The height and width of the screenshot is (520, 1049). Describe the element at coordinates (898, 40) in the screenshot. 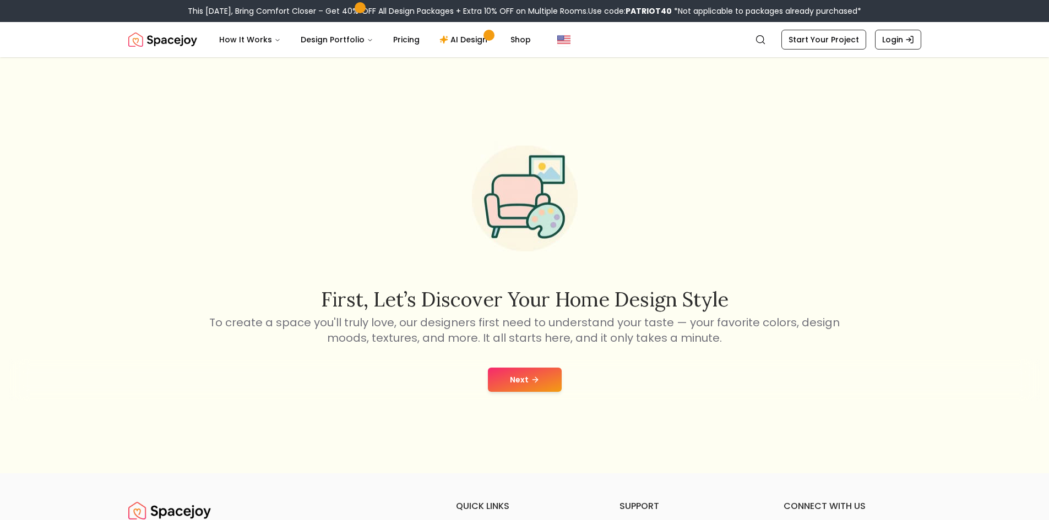

I see `a: Login` at that location.